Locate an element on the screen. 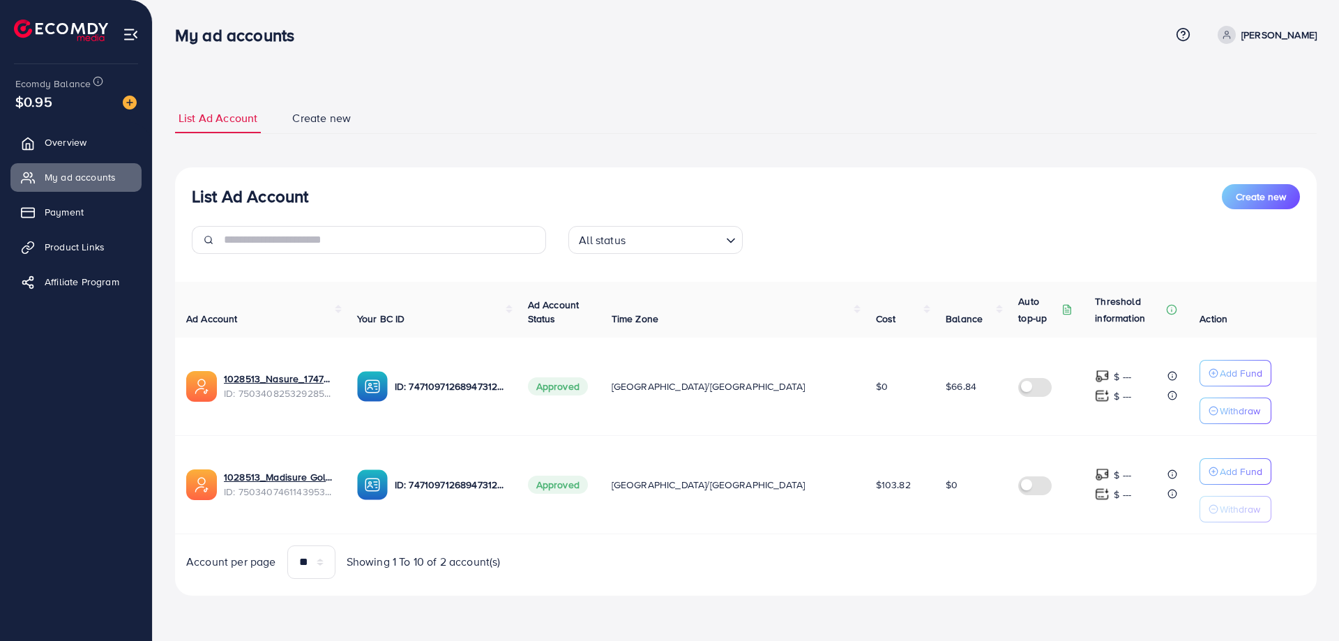  a: logo is located at coordinates (61, 30).